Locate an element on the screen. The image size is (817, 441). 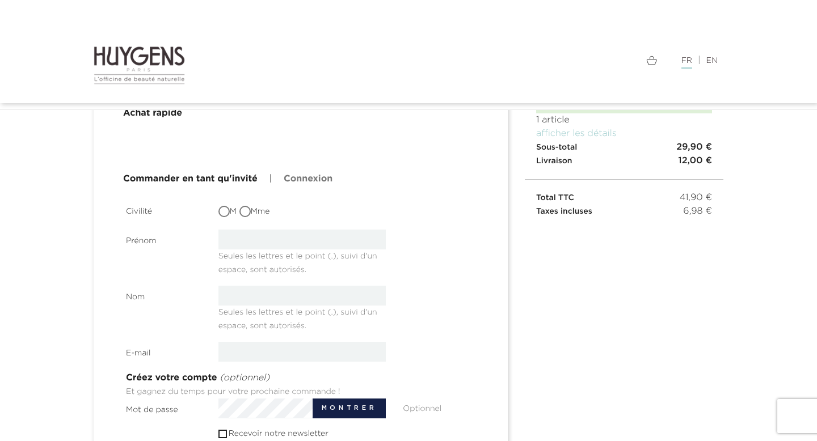
span: Taxes incluses is located at coordinates (564, 212).